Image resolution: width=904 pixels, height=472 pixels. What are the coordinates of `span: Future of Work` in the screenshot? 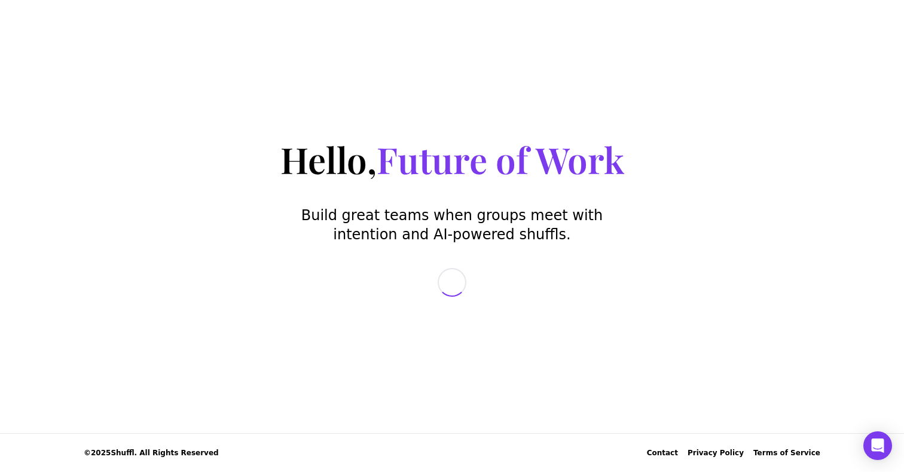 It's located at (501, 159).